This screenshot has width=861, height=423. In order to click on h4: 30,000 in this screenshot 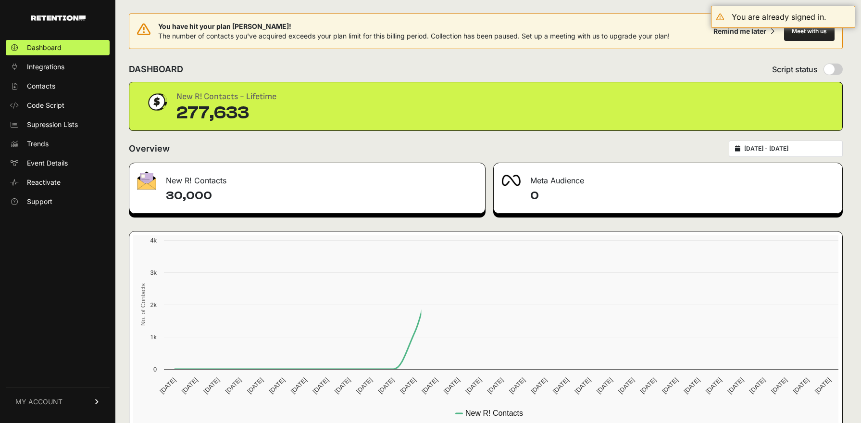, I will do `click(322, 196)`.